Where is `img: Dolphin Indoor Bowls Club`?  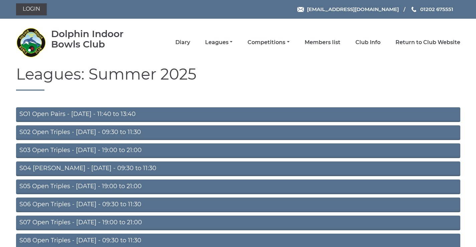 img: Dolphin Indoor Bowls Club is located at coordinates (31, 42).